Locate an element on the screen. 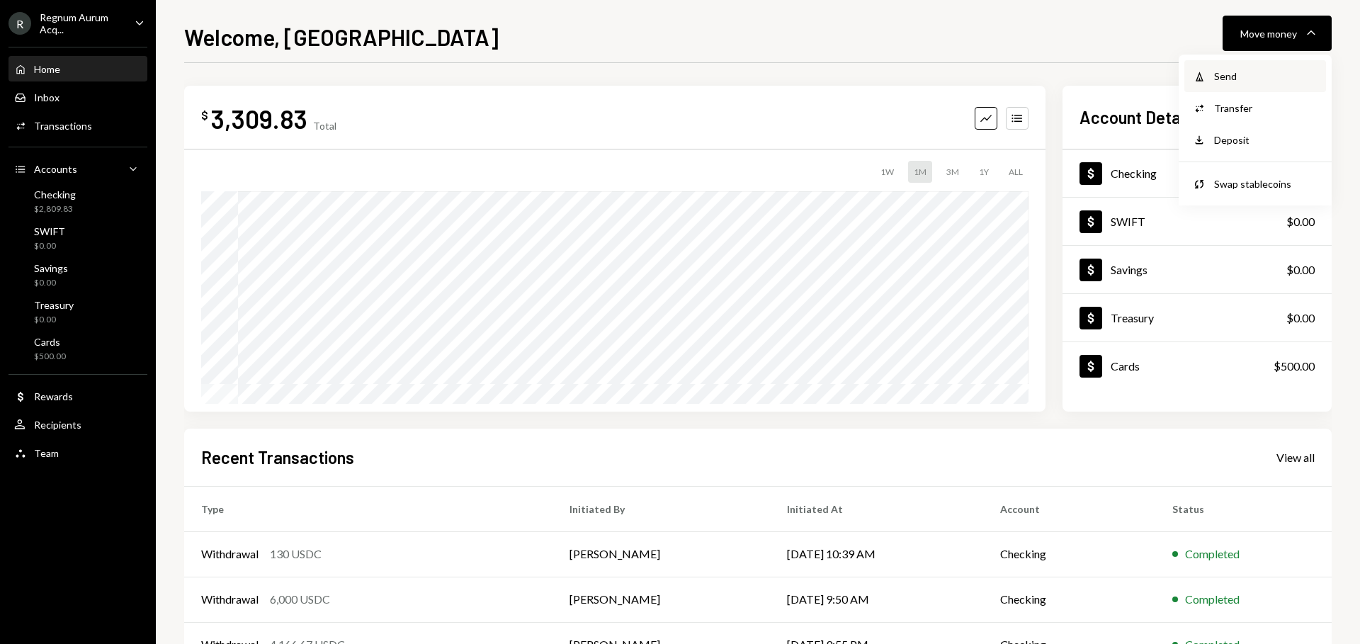  a: Team is located at coordinates (78, 453).